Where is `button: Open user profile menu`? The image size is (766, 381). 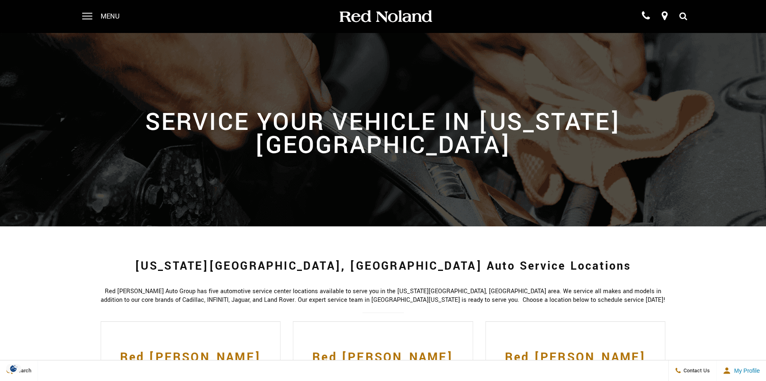 button: Open user profile menu is located at coordinates (741, 371).